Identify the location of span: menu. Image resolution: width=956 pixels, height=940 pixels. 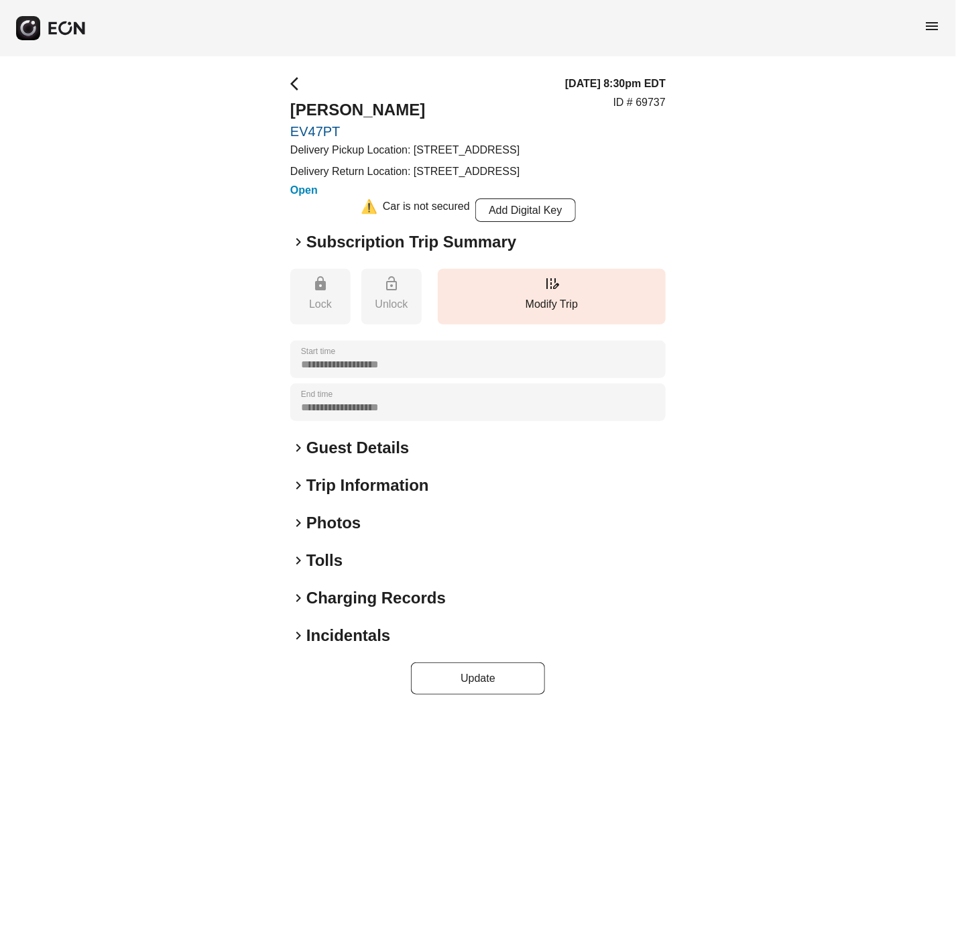
(932, 26).